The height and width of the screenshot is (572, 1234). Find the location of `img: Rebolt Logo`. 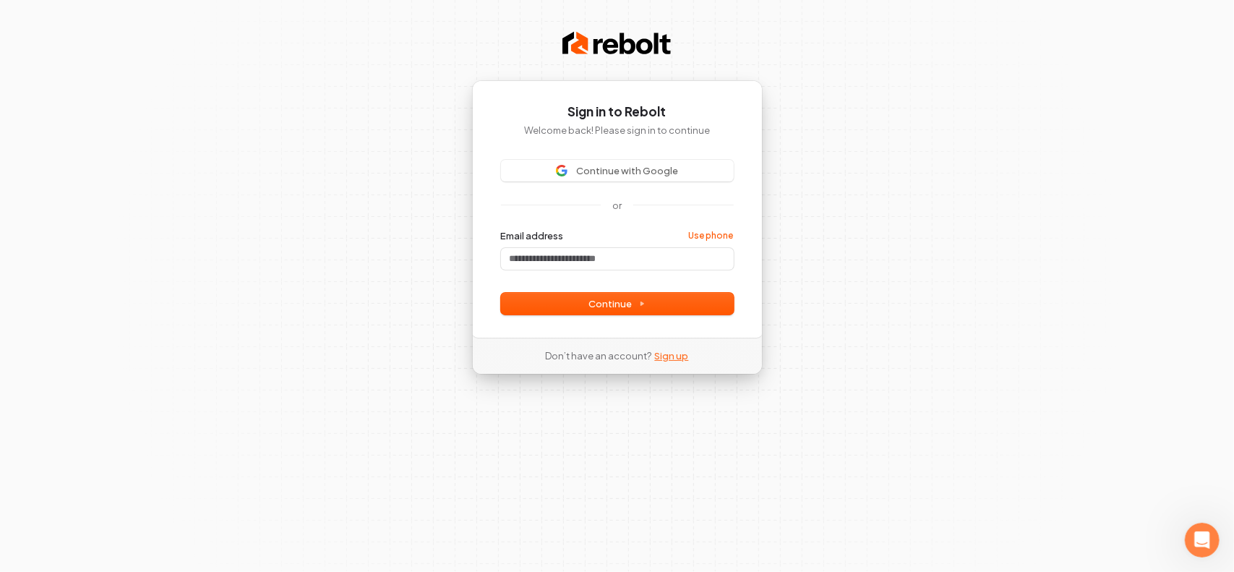

img: Rebolt Logo is located at coordinates (617, 43).